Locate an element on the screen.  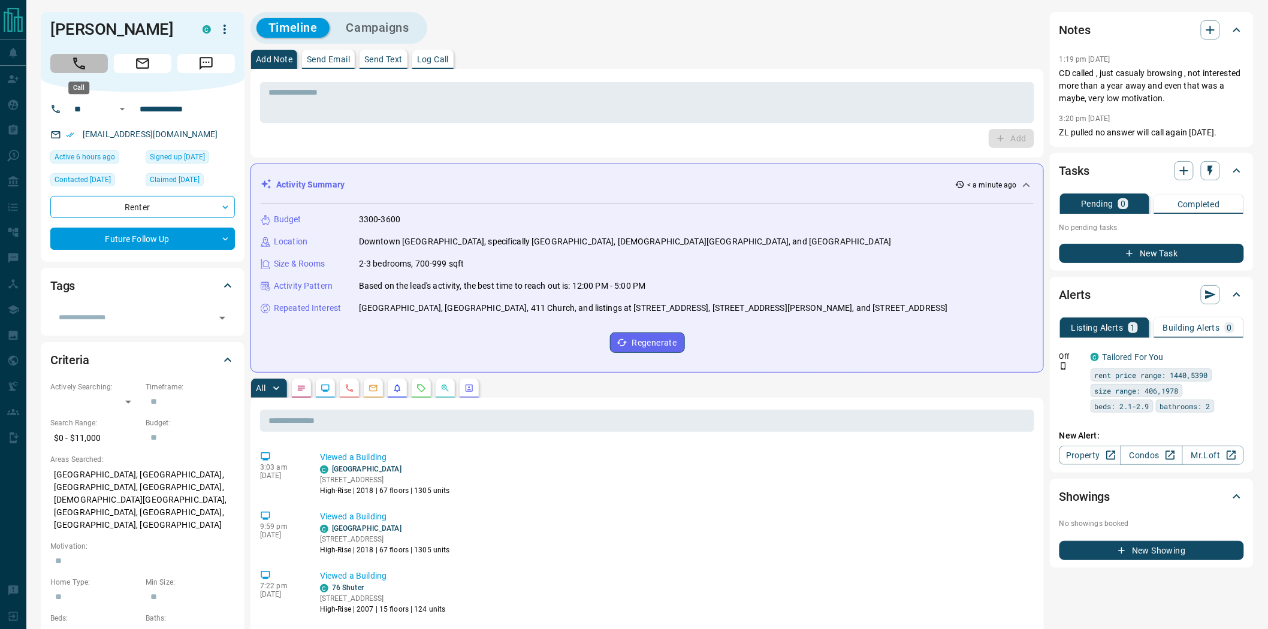
p: 7:22 pm is located at coordinates (281, 586).